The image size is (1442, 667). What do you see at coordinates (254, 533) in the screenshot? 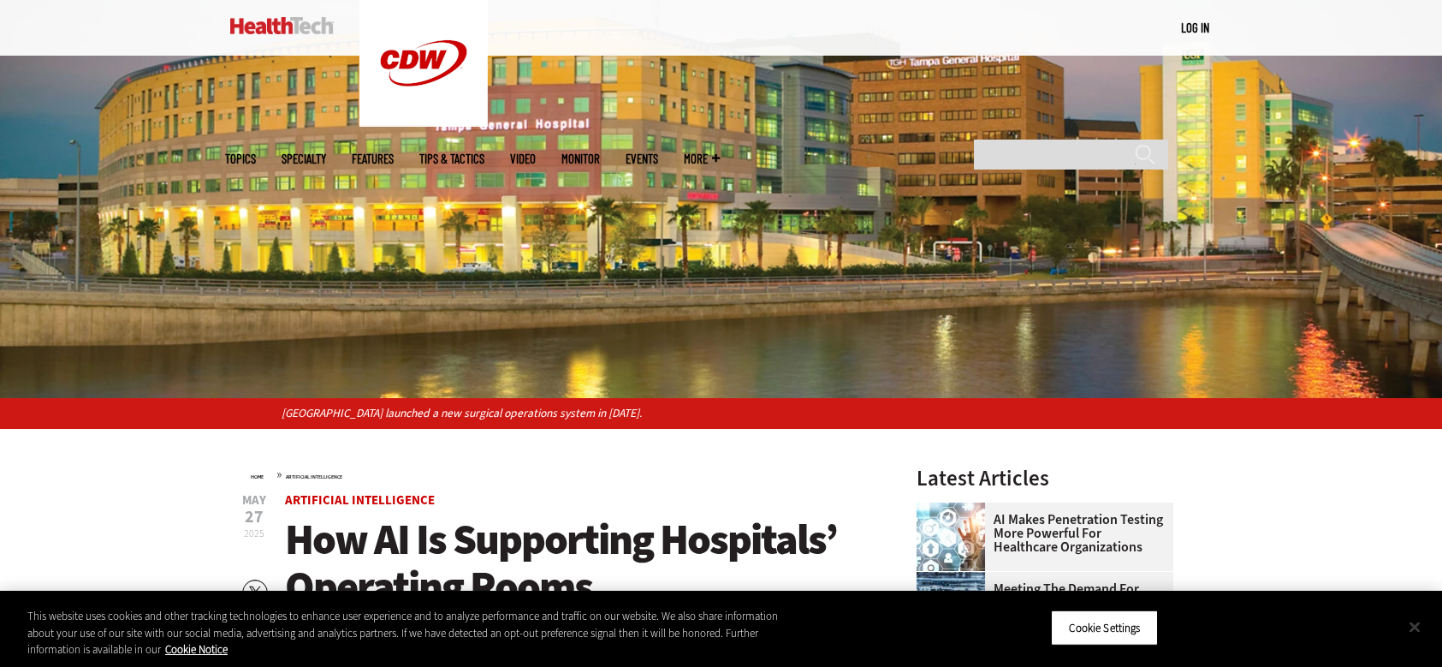
I see `span: 2025` at bounding box center [254, 533].